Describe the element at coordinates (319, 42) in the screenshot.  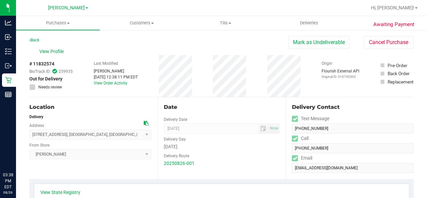
I see `button: Mark as Undeliverable` at that location.